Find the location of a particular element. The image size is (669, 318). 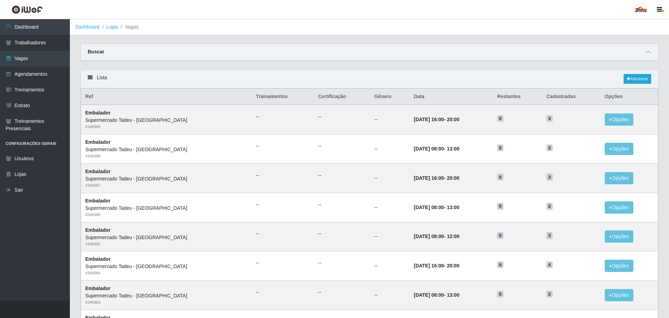

a: Adicionar is located at coordinates (637, 79).